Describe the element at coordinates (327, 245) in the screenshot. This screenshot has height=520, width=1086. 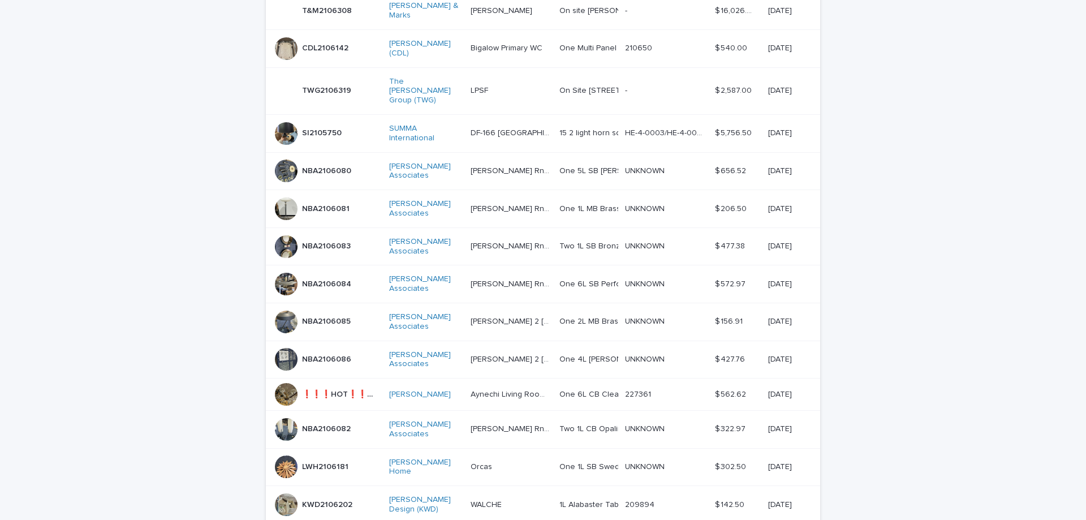
I see `p: NBA2106083` at that location.